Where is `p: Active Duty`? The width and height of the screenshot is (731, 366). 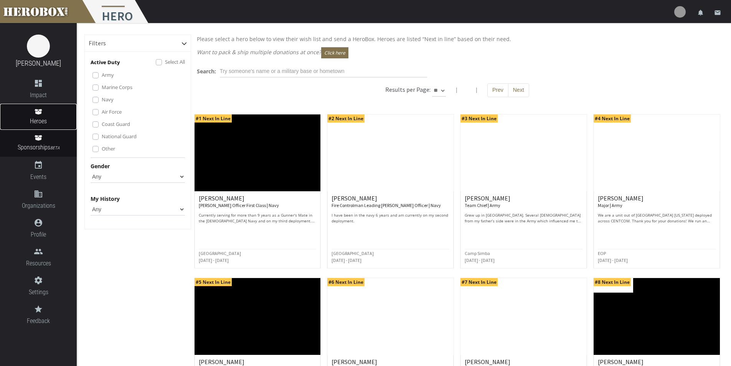 p: Active Duty is located at coordinates (105, 62).